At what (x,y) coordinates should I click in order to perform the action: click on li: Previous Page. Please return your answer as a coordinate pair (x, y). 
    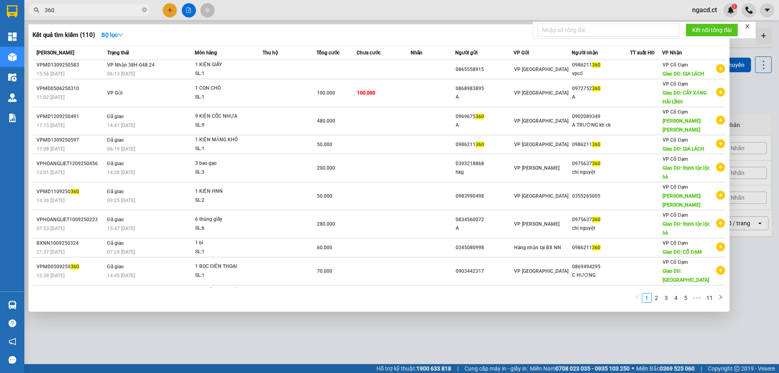
    Looking at the image, I should click on (637, 298).